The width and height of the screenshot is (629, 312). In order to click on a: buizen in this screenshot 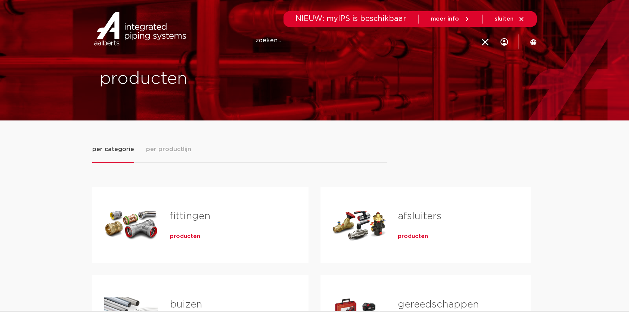, I will do `click(186, 304)`.